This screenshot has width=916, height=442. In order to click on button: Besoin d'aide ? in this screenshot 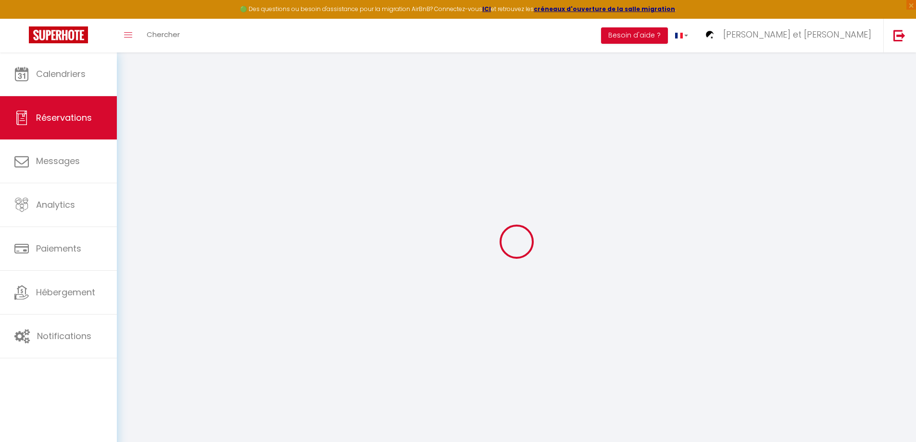, I will do `click(634, 36)`.